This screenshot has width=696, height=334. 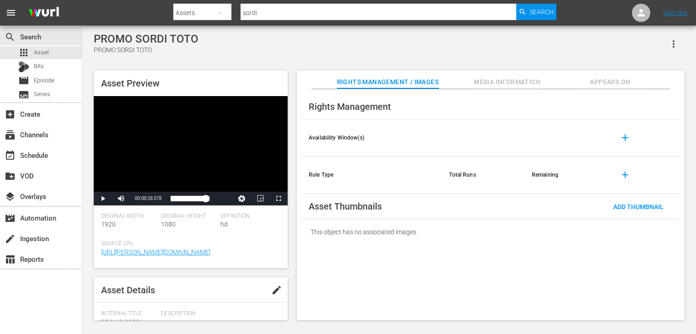 I want to click on button: edit, so click(x=276, y=290).